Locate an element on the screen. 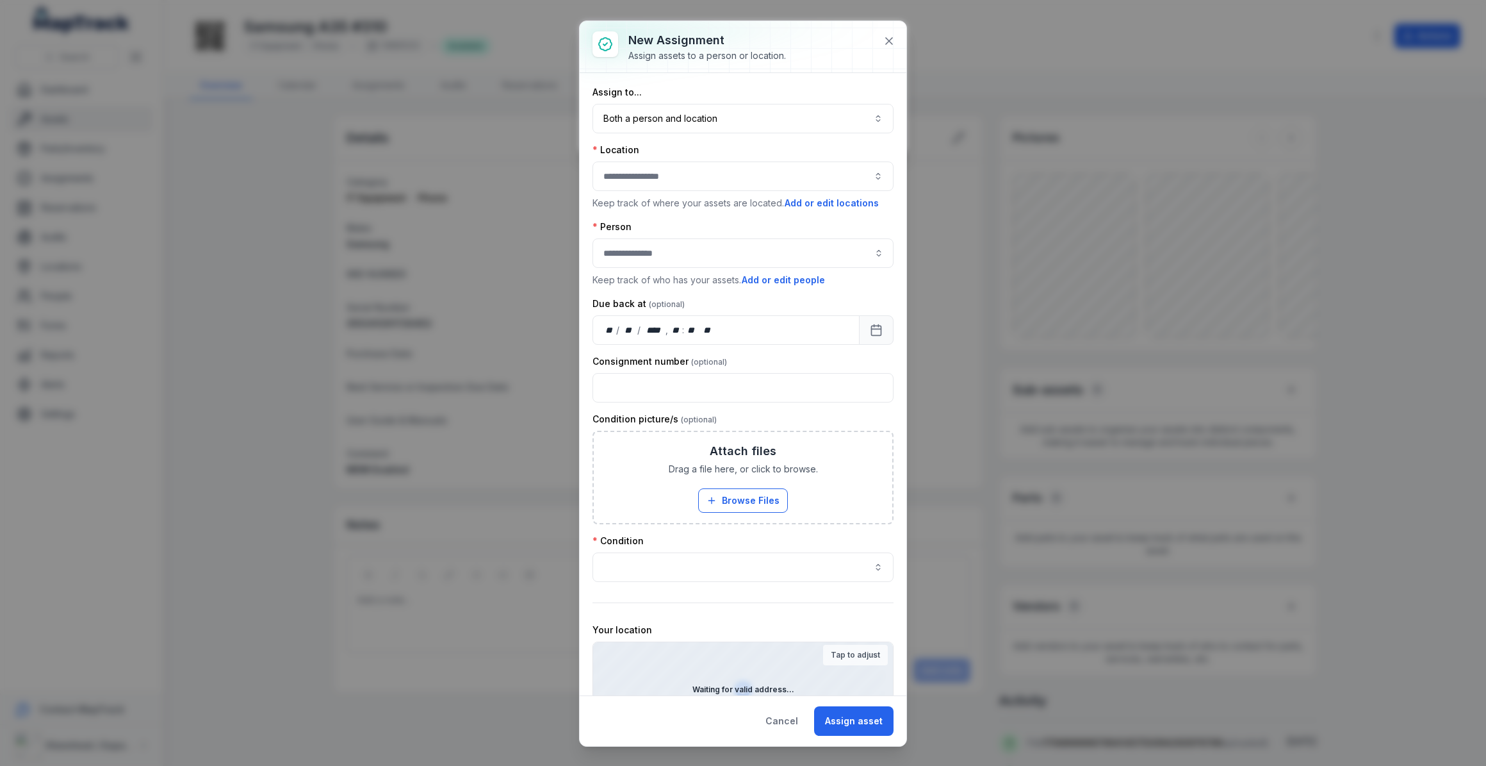 The image size is (1486, 766). span: Drag a file here, or click to browse. is located at coordinates (743, 469).